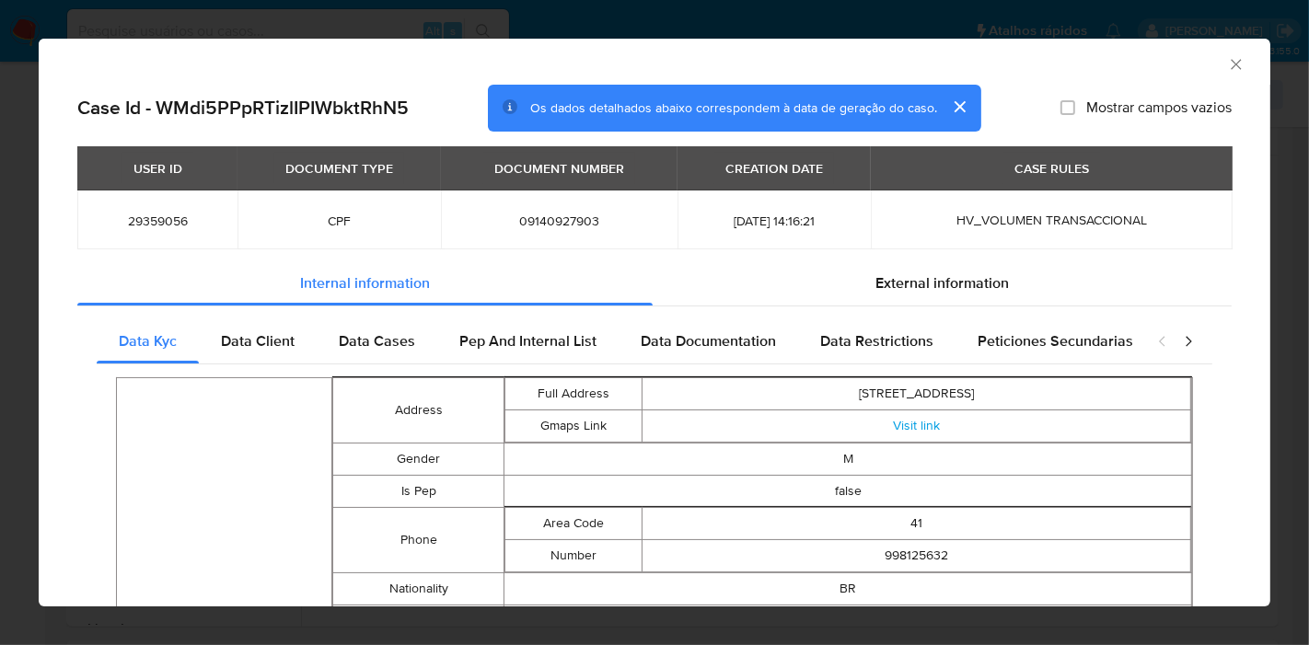 This screenshot has height=645, width=1309. Describe the element at coordinates (917, 555) in the screenshot. I see `td: 998125632` at that location.